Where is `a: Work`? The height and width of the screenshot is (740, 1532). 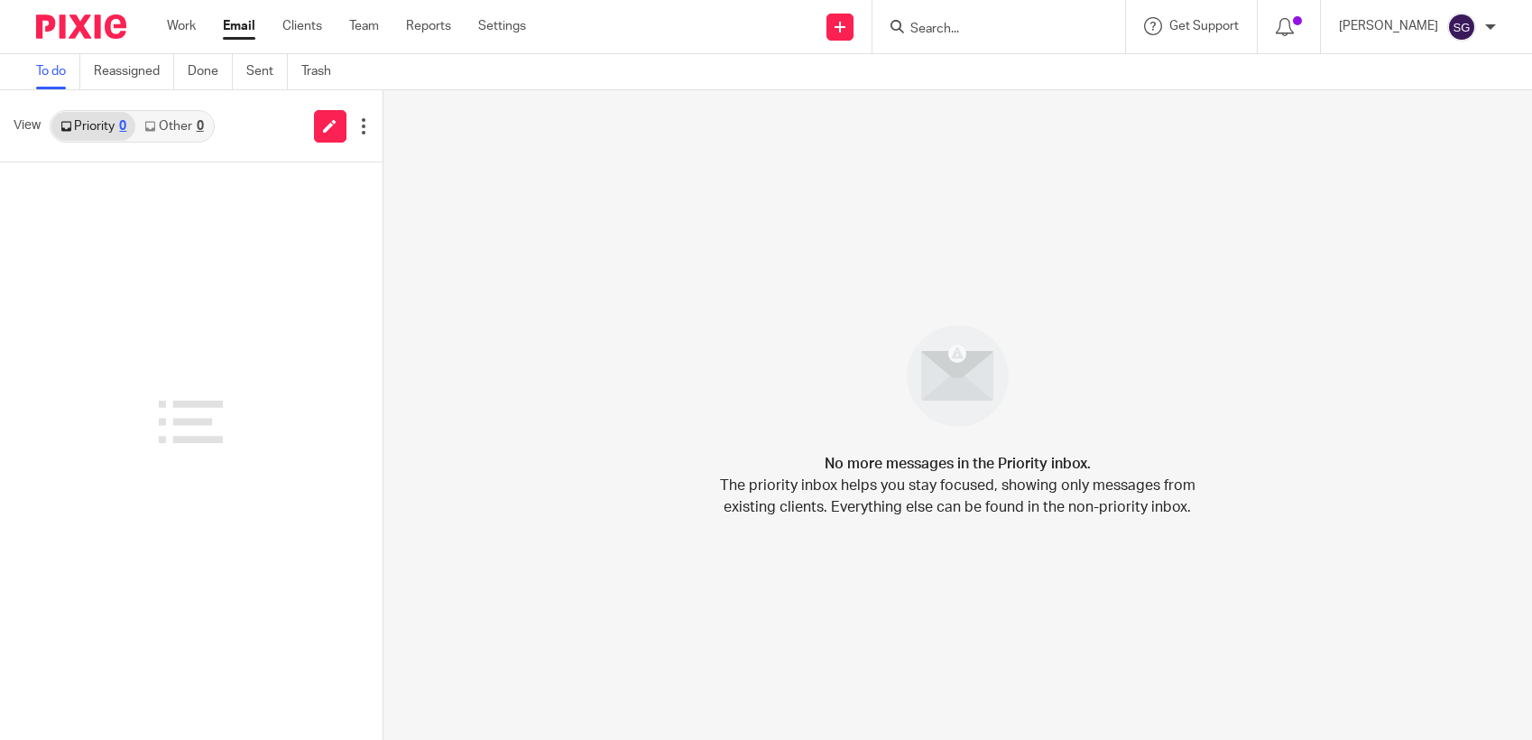 a: Work is located at coordinates (181, 26).